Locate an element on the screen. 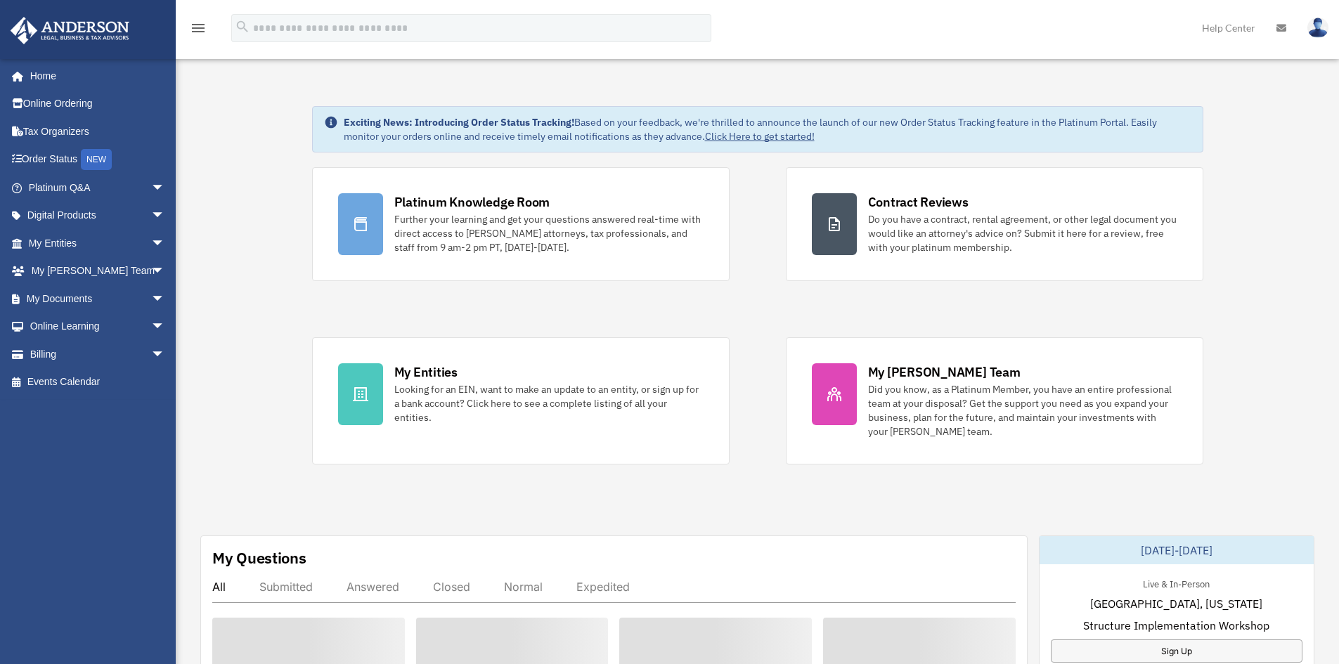  div: Answered is located at coordinates (372, 587).